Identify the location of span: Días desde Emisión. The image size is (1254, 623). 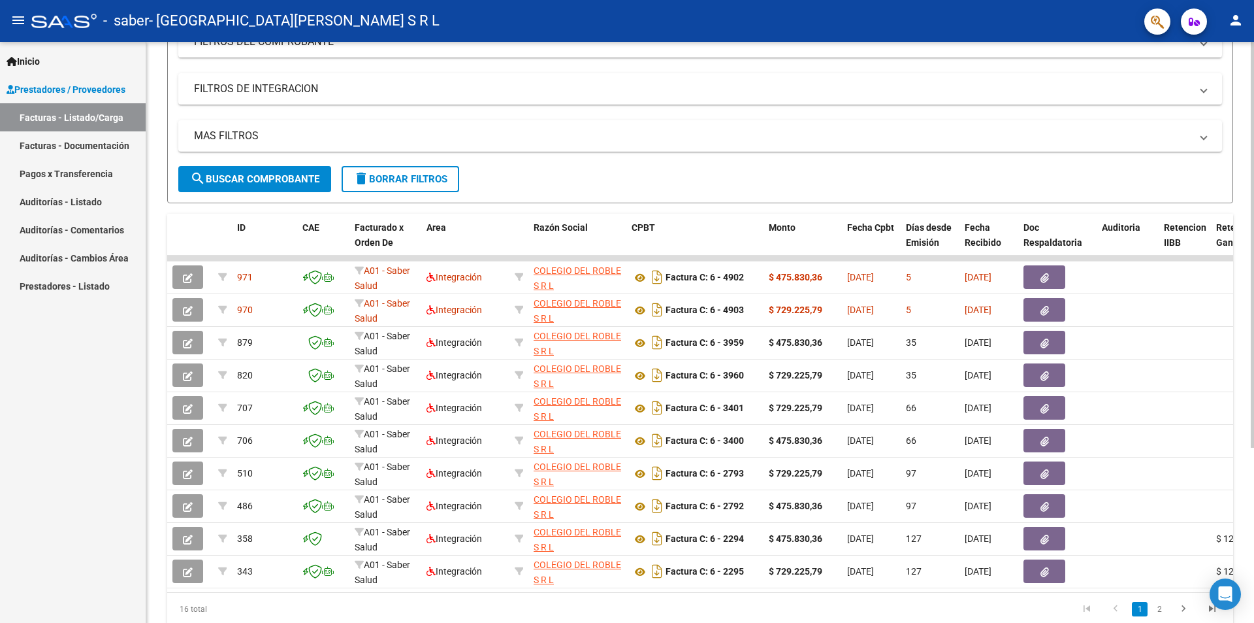
(929, 235).